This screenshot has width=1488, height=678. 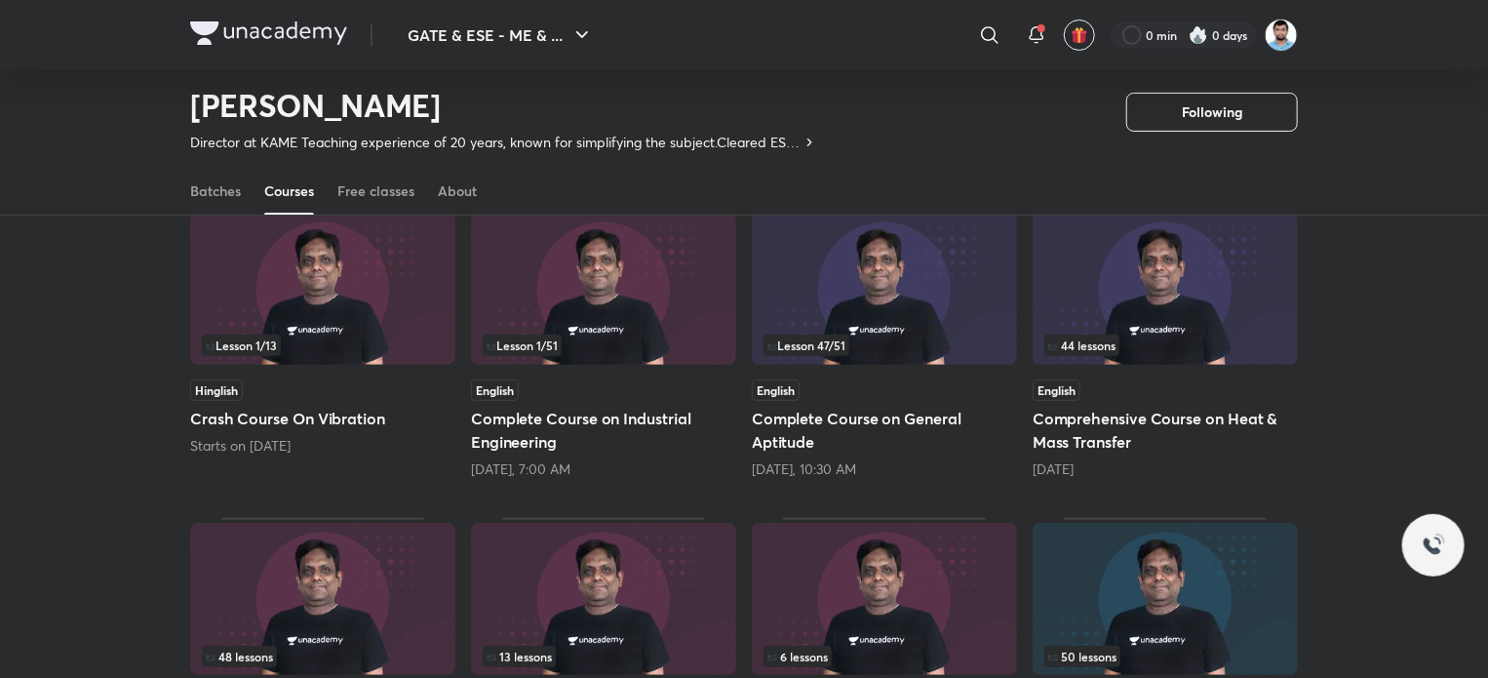 What do you see at coordinates (289, 191) in the screenshot?
I see `a: Courses` at bounding box center [289, 191].